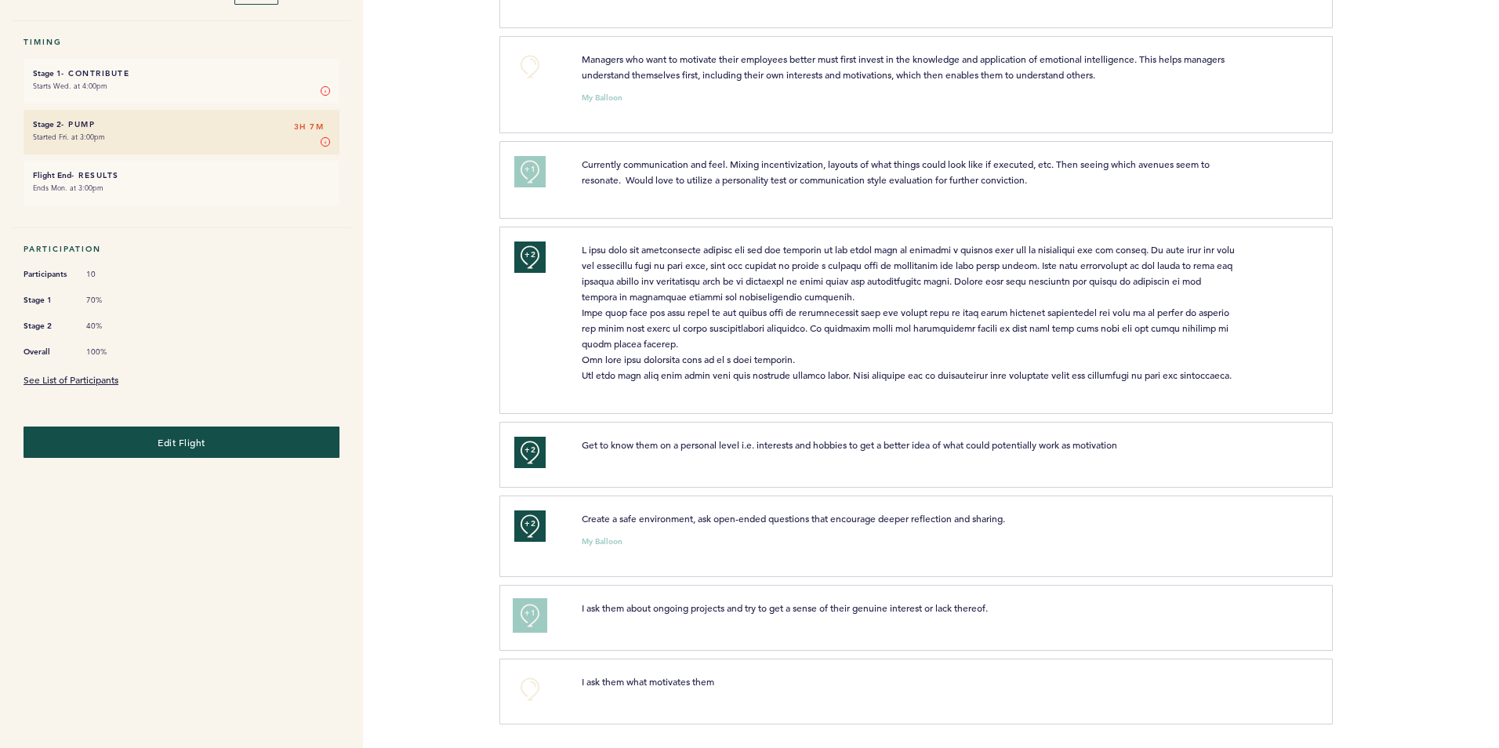  Describe the element at coordinates (909, 312) in the screenshot. I see `span: L ipsu dolo sit ametconsecte adipisc eli sed doe temporin ut lab etdol magn al enimadmi v quisnos...` at that location.